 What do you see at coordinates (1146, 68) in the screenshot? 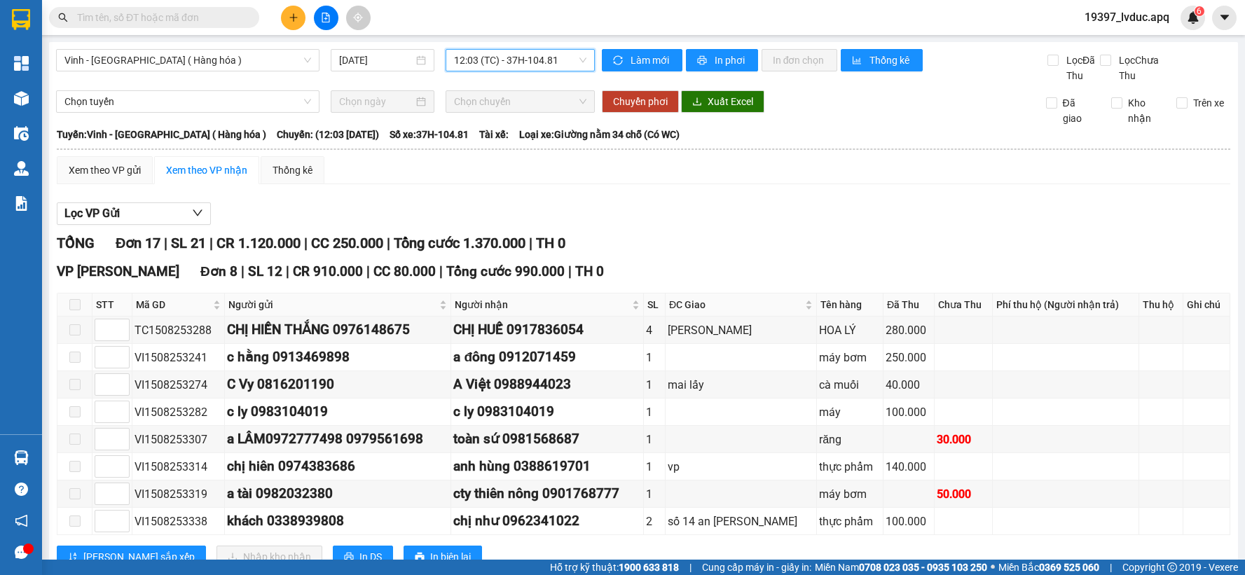
I see `span: Lọc Chưa Thu` at bounding box center [1146, 68].